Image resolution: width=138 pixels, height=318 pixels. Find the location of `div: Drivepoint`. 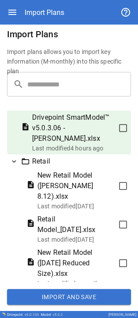

div: Drivepoint is located at coordinates (23, 314).